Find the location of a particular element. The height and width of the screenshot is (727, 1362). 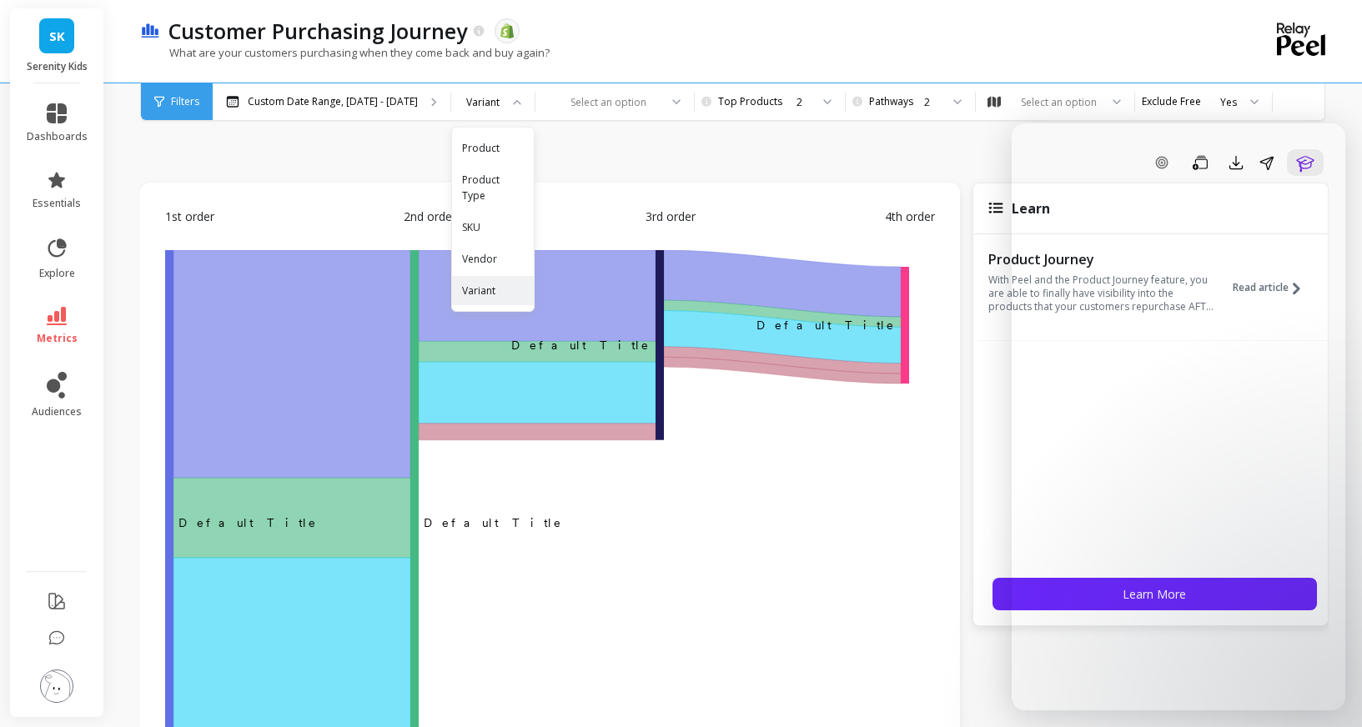

div: Select an option is located at coordinates (1058, 102).